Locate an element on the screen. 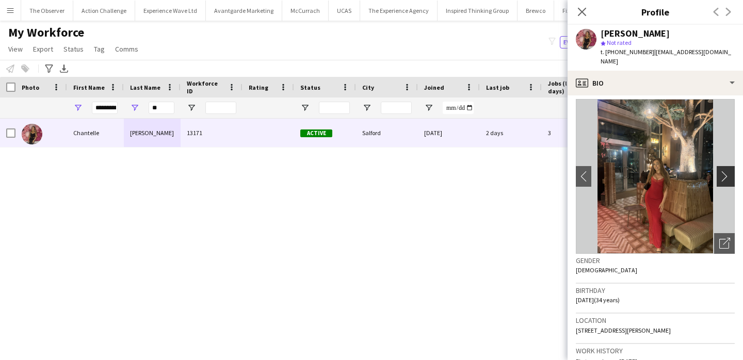 This screenshot has height=360, width=743. span: First Name is located at coordinates (89, 87).